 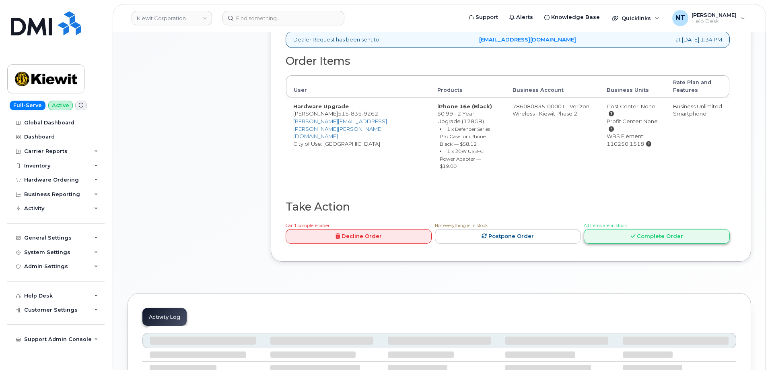 What do you see at coordinates (508, 236) in the screenshot?
I see `a: Postpone Order` at bounding box center [508, 236].